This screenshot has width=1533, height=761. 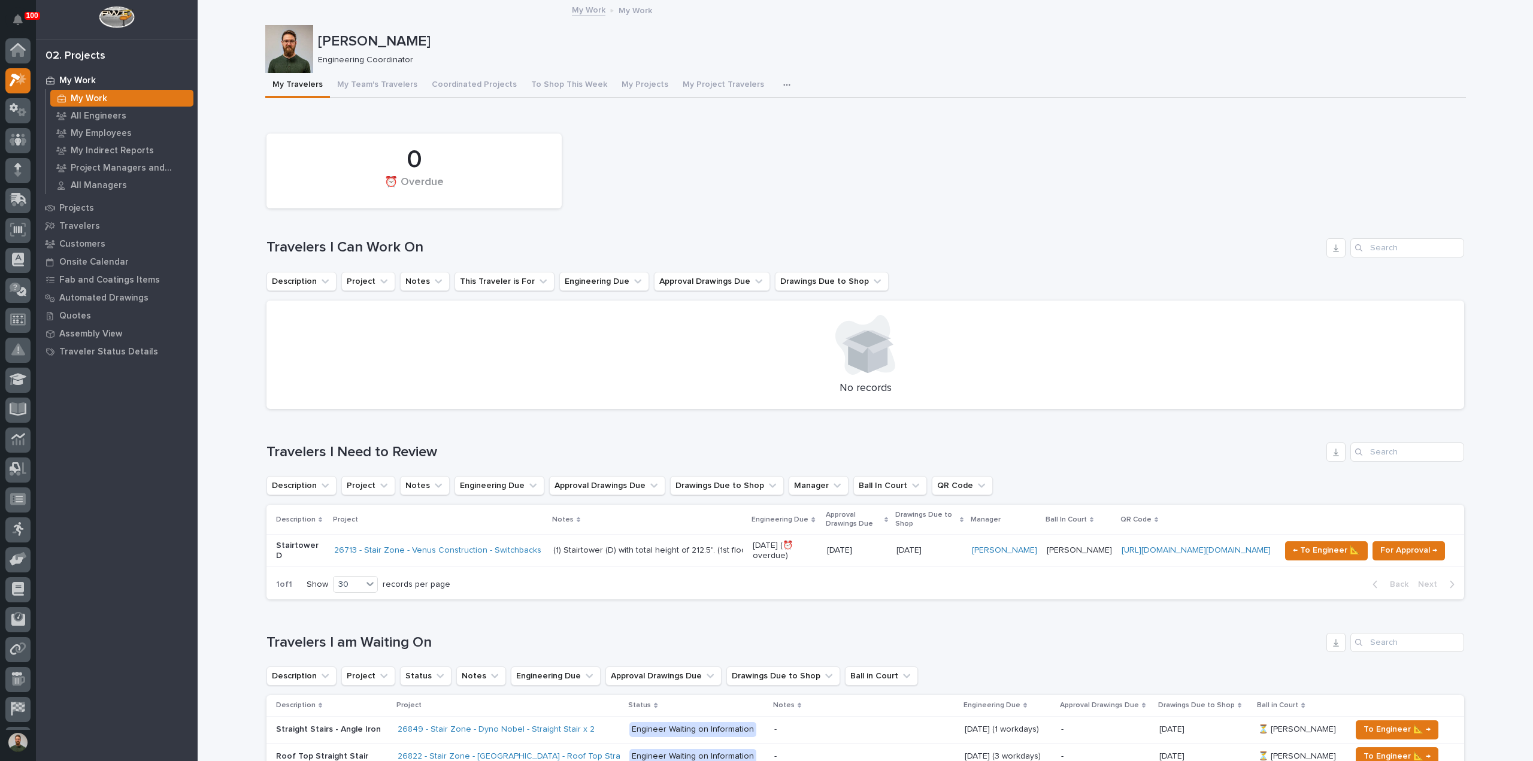 What do you see at coordinates (117, 208) in the screenshot?
I see `a: Projects` at bounding box center [117, 208].